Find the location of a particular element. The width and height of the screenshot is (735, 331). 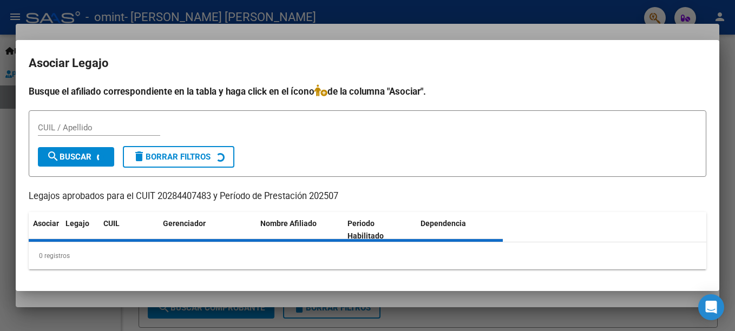

datatable-header-cell: Legajo is located at coordinates (80, 230).